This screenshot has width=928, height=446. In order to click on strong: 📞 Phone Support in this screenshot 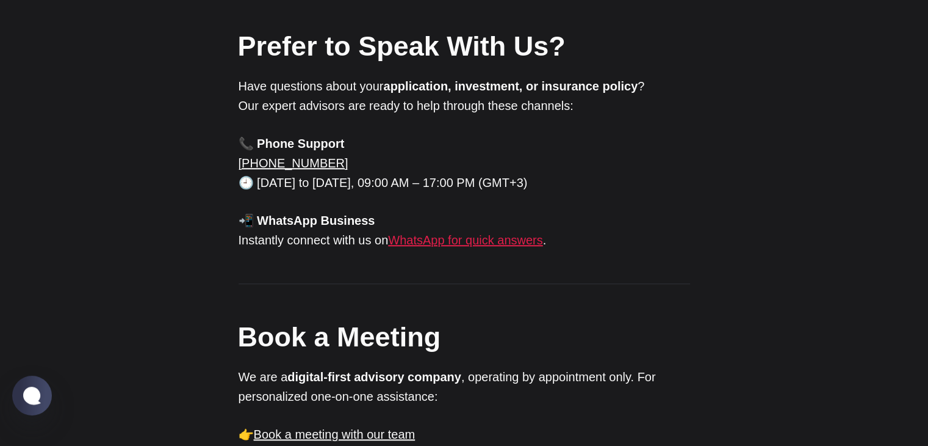, I will do `click(292, 143)`.